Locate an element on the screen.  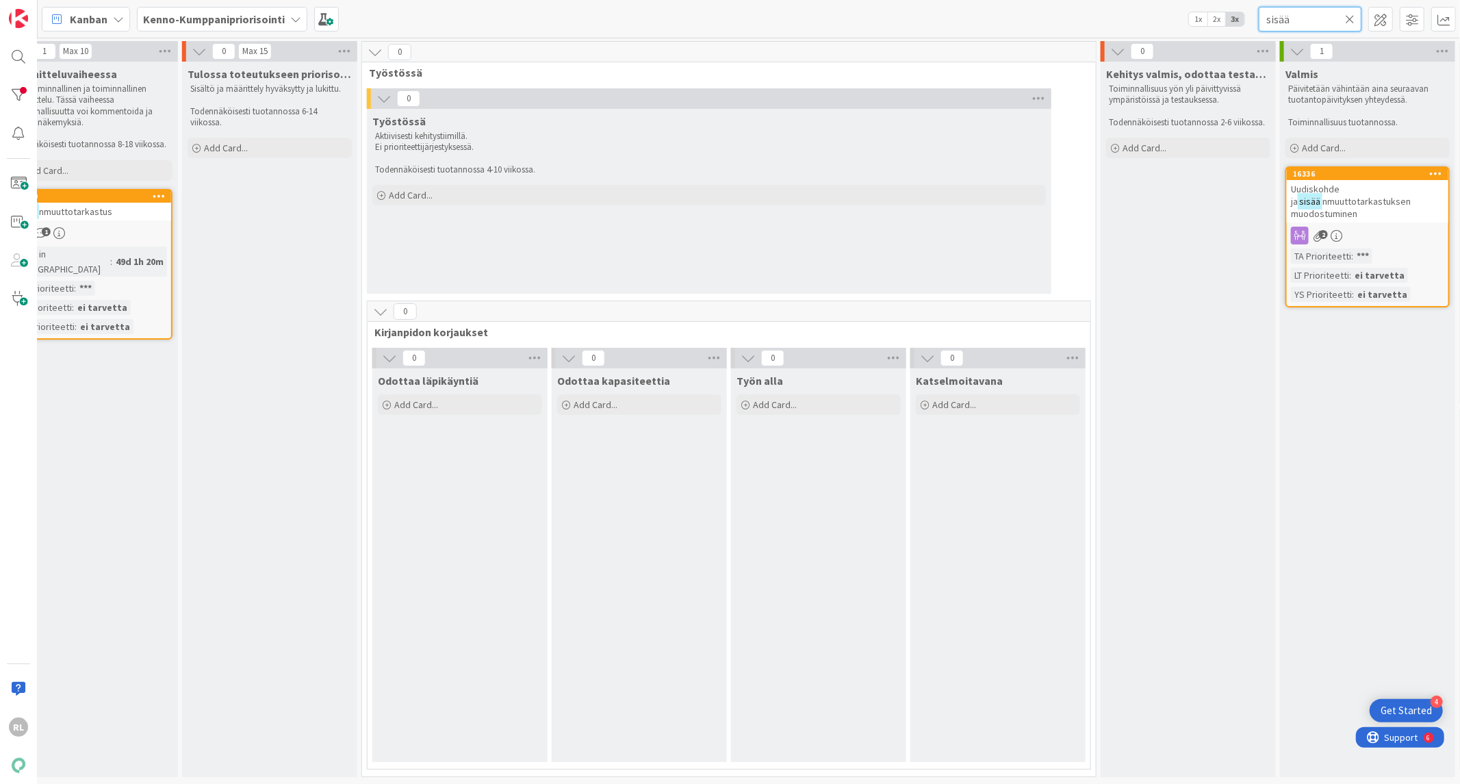
input: Quick Filter... is located at coordinates (1310, 19).